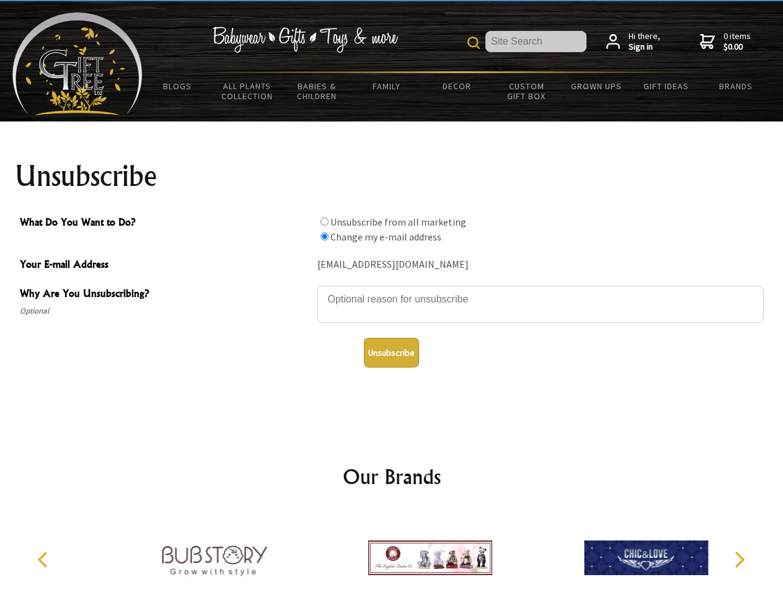  Describe the element at coordinates (391, 353) in the screenshot. I see `button: Unsubscribe` at that location.